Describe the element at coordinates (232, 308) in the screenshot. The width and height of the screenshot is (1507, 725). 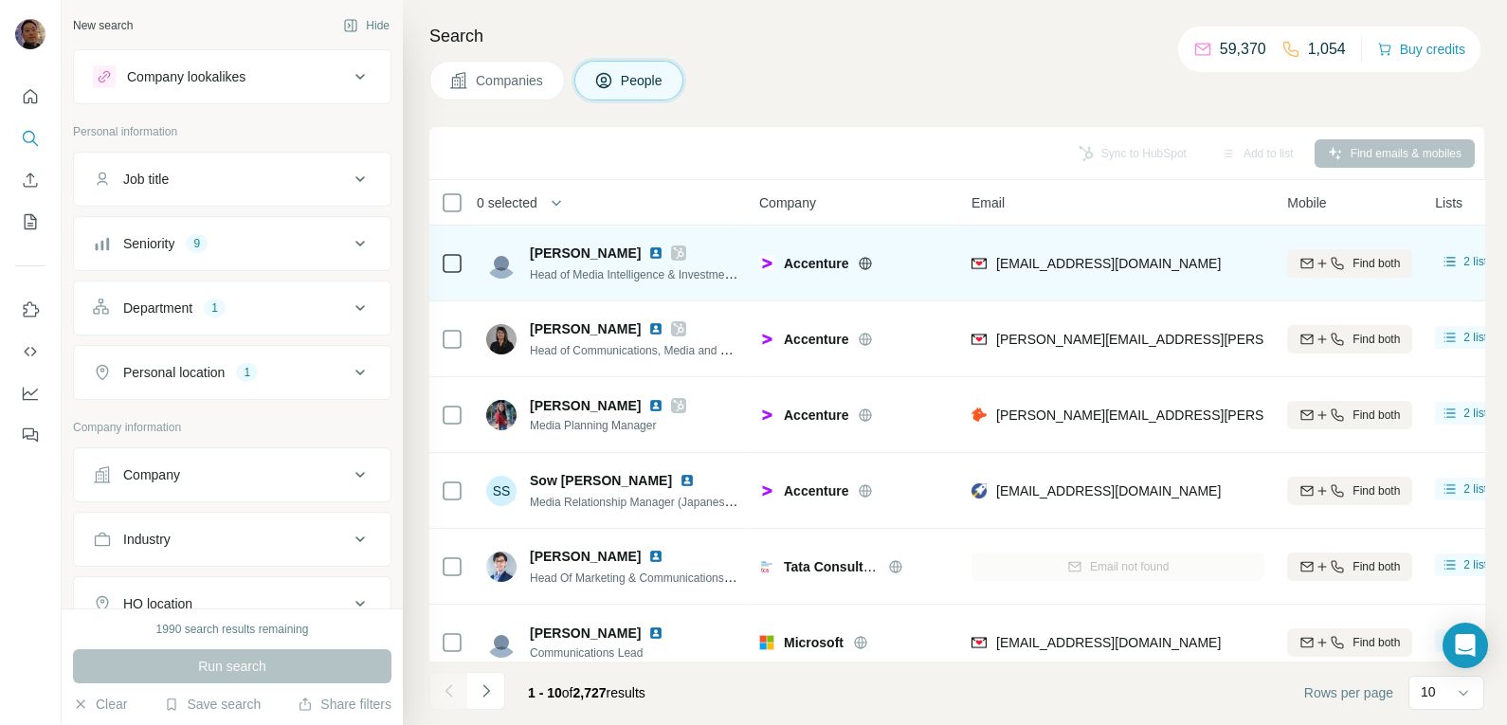
I see `button: Department1` at that location.